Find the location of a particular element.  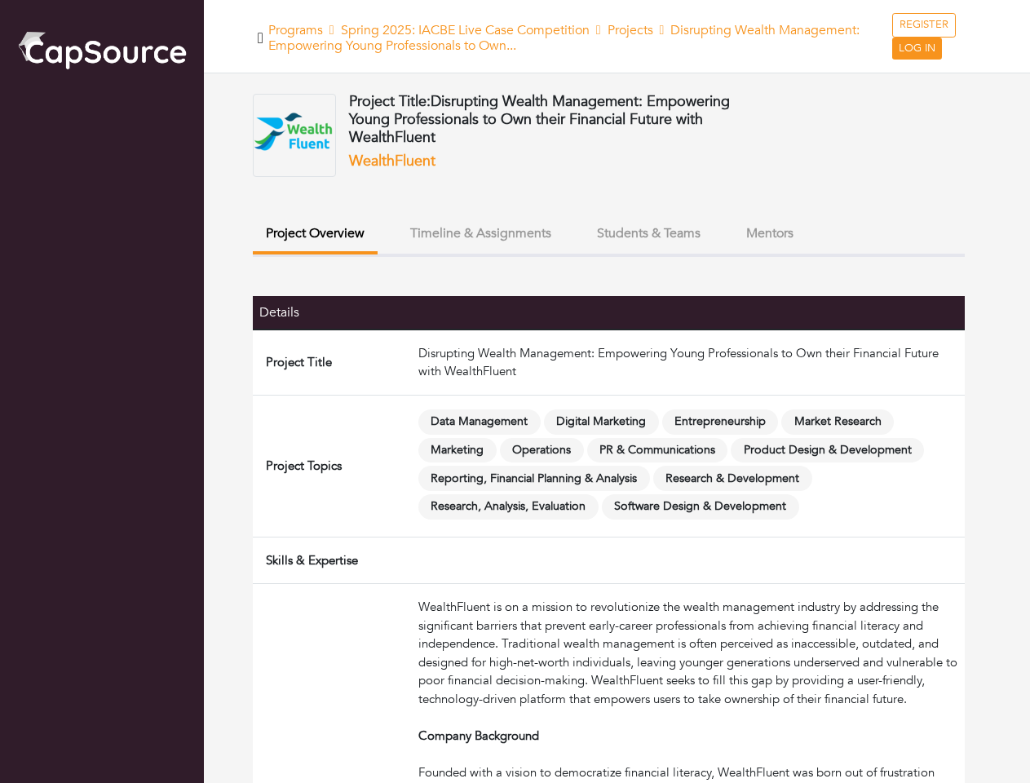

div: WealthFluent is on a mission to revolutionize the wealth management industry by addressing the si... is located at coordinates (689, 663).